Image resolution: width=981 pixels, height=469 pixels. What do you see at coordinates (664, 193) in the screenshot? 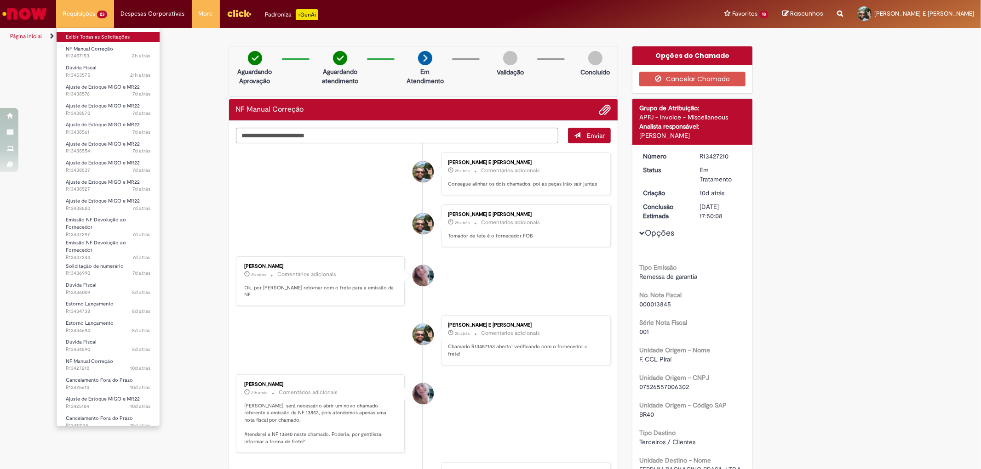
I see `dt: Criação` at bounding box center [664, 193].